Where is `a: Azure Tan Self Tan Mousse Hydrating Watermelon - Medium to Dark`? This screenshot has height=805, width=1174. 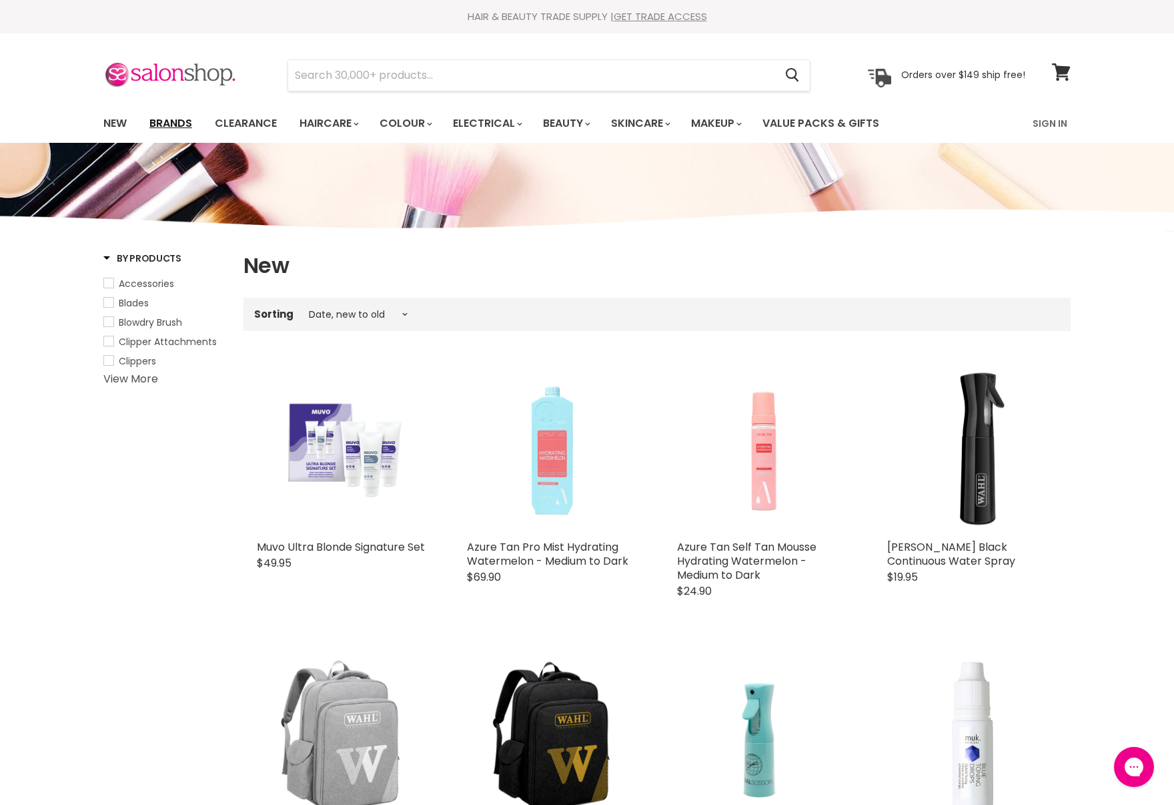 a: Azure Tan Self Tan Mousse Hydrating Watermelon - Medium to Dark is located at coordinates (747, 561).